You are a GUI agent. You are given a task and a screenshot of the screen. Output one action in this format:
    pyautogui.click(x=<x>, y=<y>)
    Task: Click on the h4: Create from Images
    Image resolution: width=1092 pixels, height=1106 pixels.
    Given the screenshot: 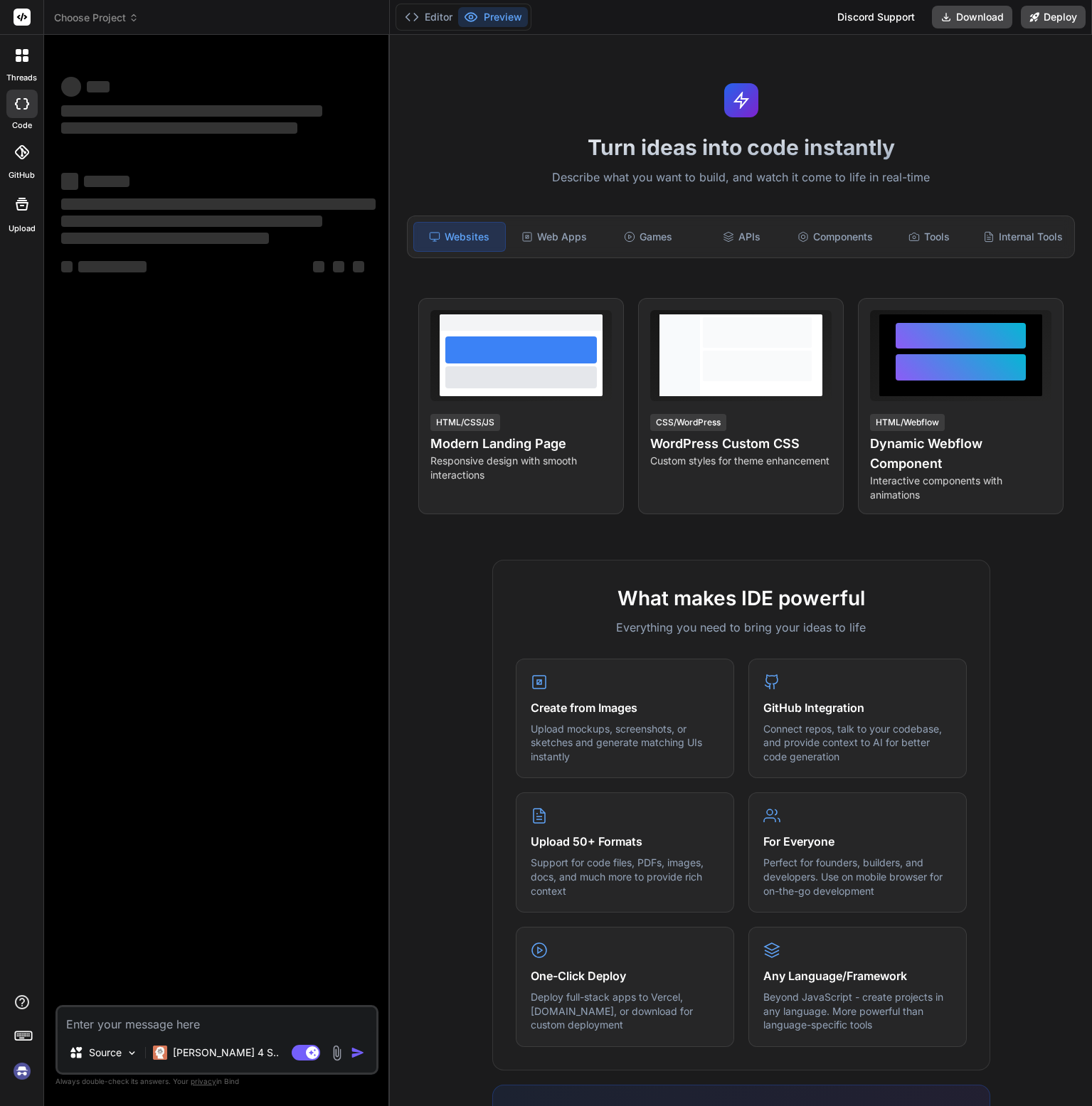 What is the action you would take?
    pyautogui.click(x=624, y=707)
    